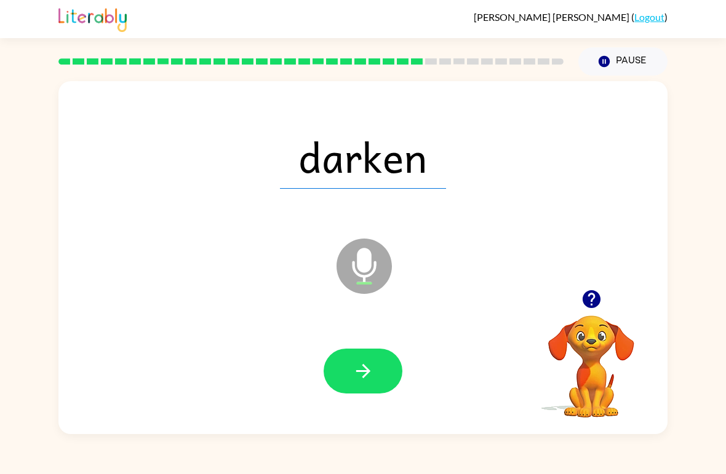 This screenshot has height=474, width=726. Describe the element at coordinates (649, 17) in the screenshot. I see `a: Logout` at that location.